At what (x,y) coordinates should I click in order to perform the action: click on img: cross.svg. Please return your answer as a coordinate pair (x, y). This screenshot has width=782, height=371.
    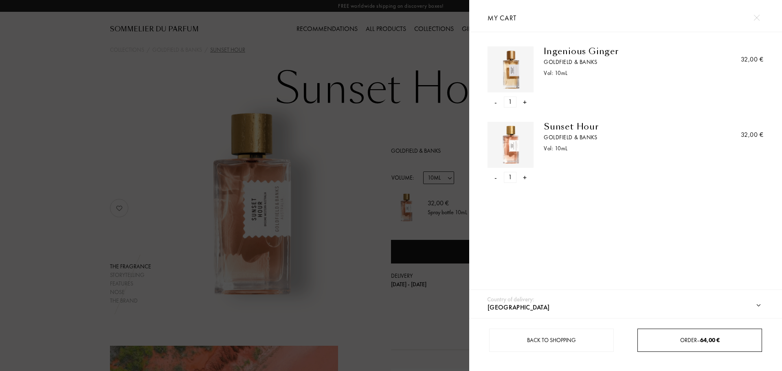
    Looking at the image, I should click on (756, 18).